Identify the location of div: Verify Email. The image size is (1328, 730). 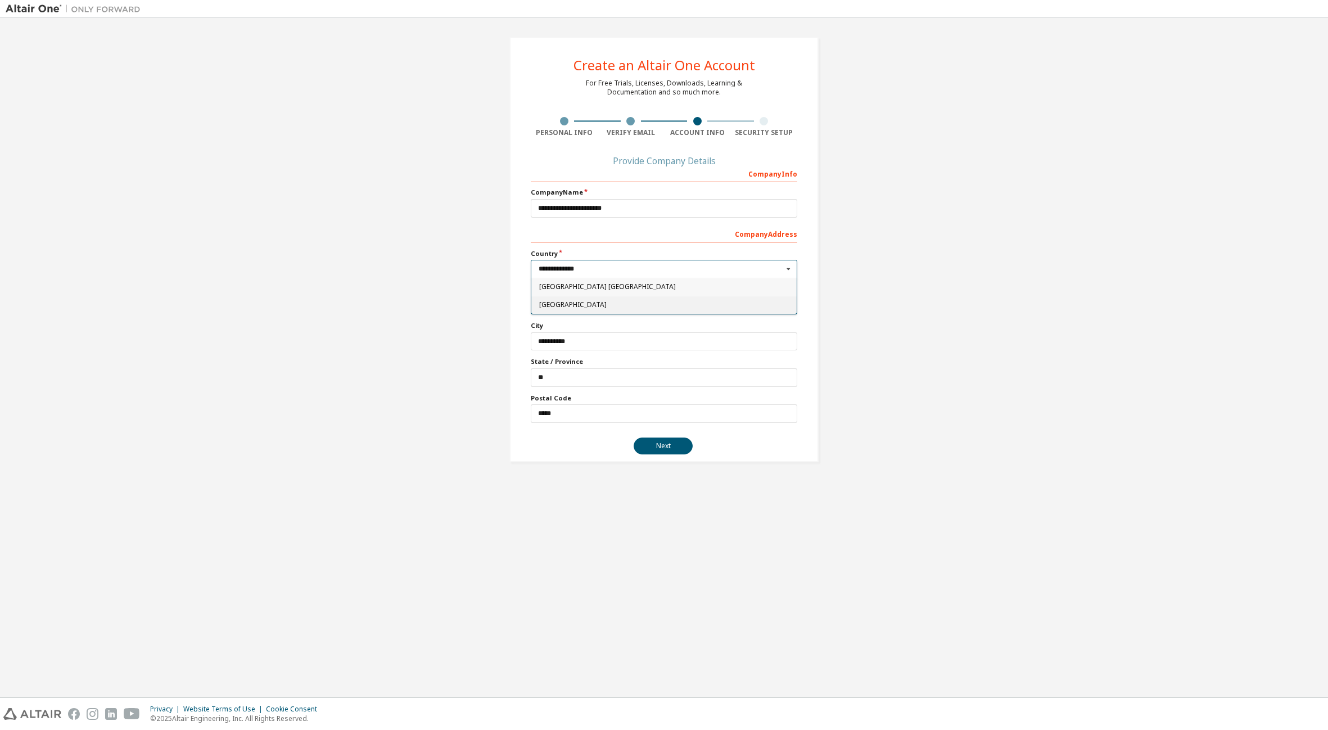
(631, 133).